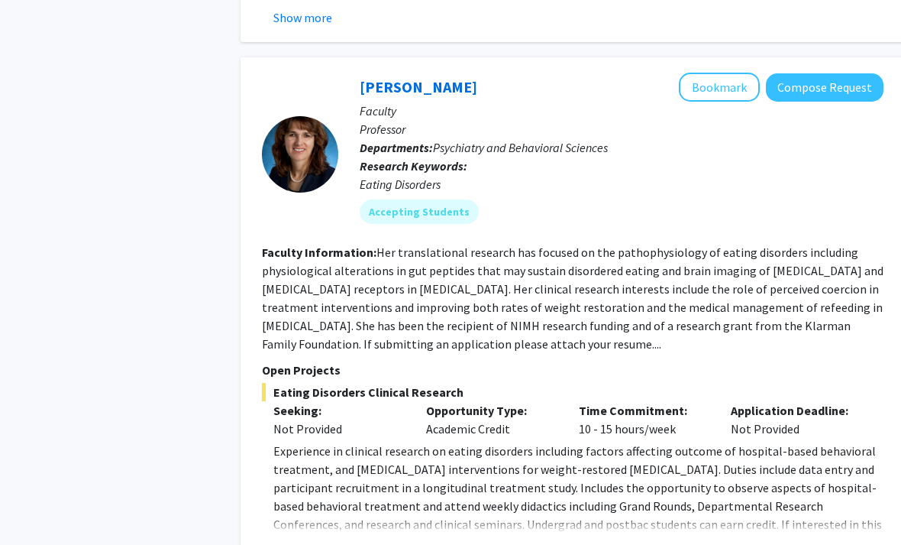  Describe the element at coordinates (491, 410) in the screenshot. I see `p: Opportunity Type:` at that location.